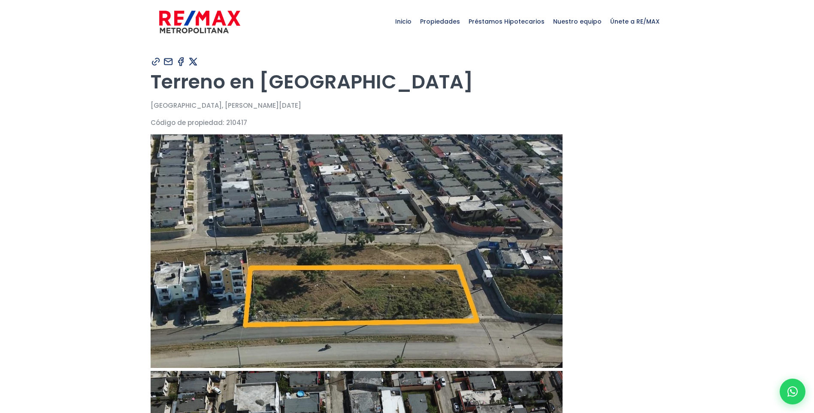 The width and height of the screenshot is (814, 413). Describe the element at coordinates (357, 251) in the screenshot. I see `img: Terreno en Hato Nuevo` at that location.